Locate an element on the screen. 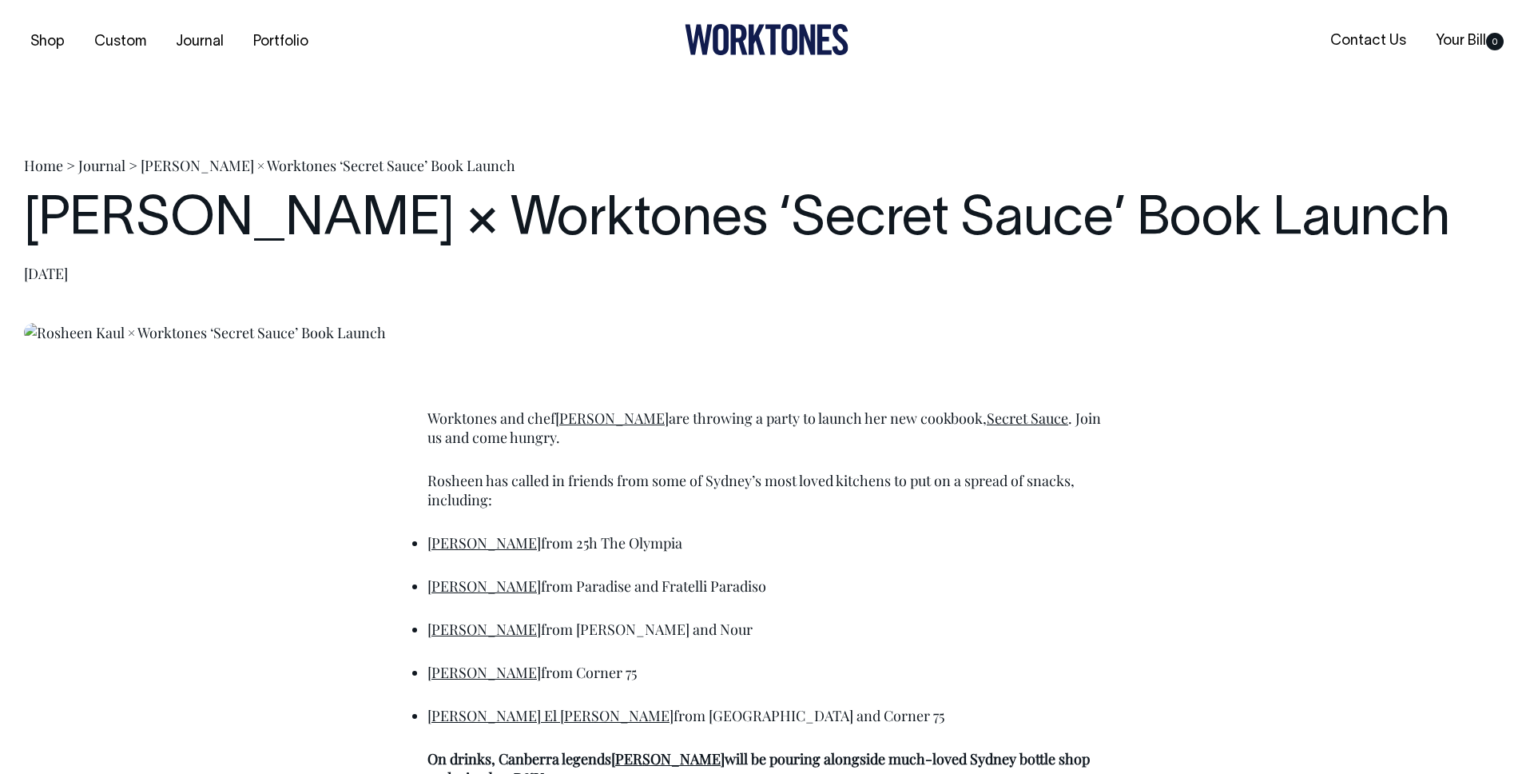 This screenshot has width=1534, height=774. a: Portfolio is located at coordinates (281, 42).